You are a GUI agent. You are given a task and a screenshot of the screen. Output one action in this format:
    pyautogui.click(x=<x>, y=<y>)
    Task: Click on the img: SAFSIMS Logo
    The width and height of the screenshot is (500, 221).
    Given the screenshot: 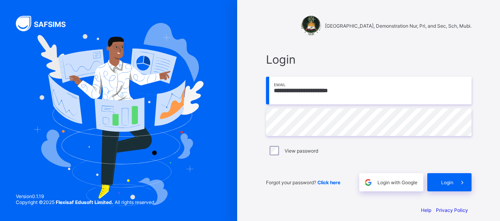 What is the action you would take?
    pyautogui.click(x=45, y=23)
    